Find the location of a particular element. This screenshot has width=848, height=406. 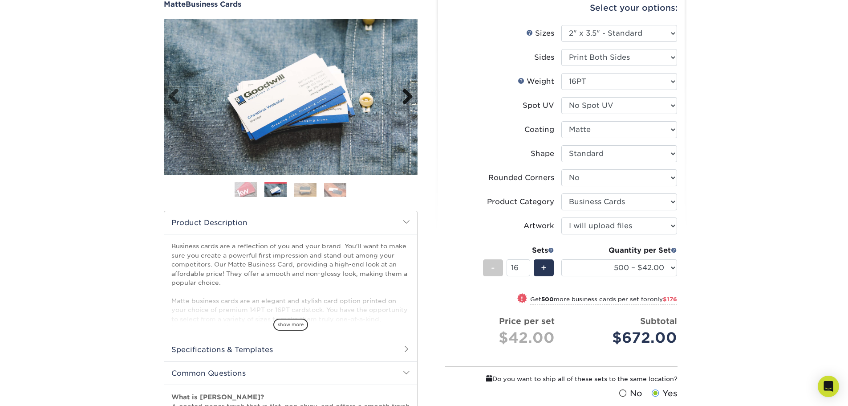

strong: Subtotal is located at coordinates (658, 321).